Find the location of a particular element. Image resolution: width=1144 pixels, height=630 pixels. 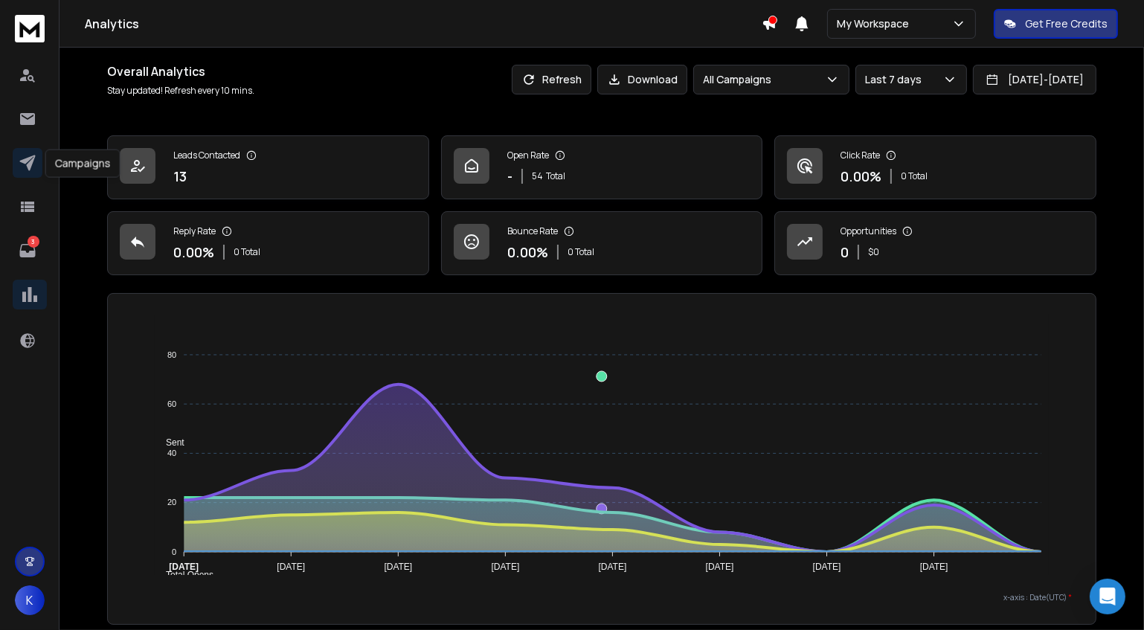

span: Total is located at coordinates (556, 176).